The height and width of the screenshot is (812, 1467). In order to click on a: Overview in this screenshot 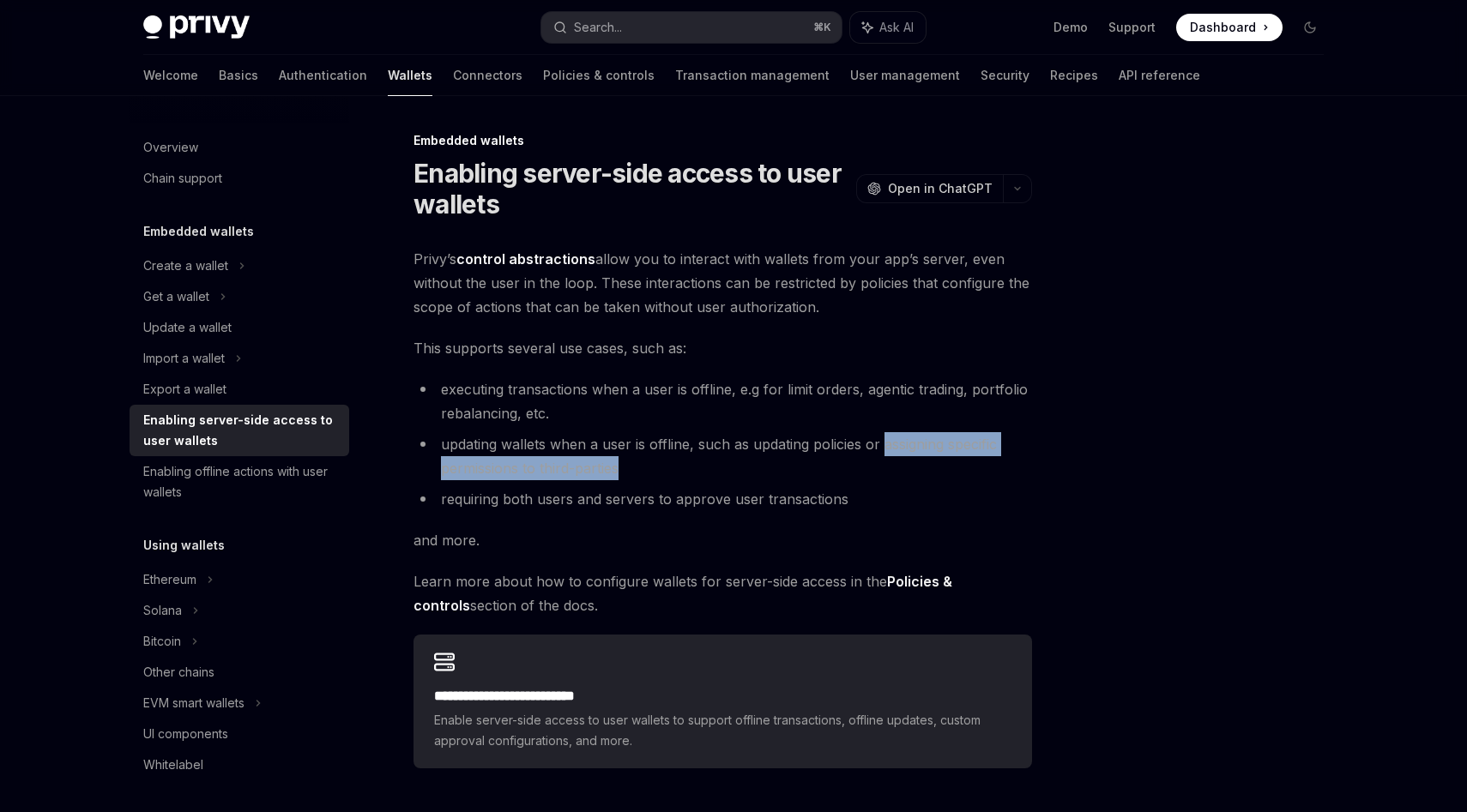, I will do `click(239, 148)`.